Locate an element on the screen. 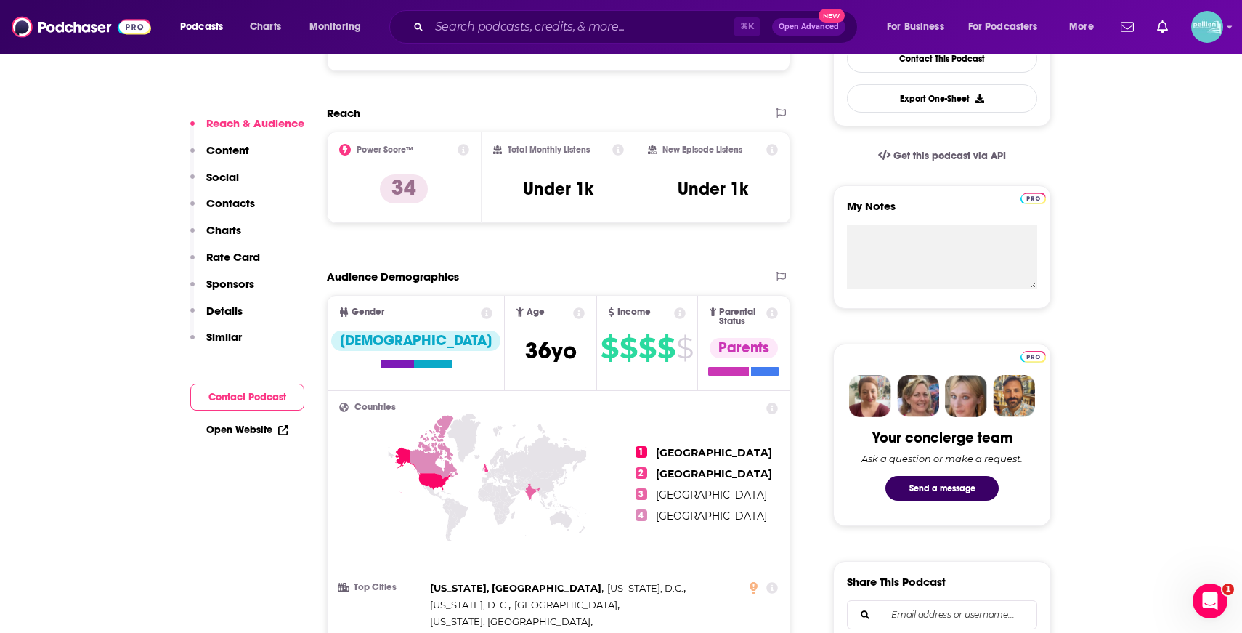 This screenshot has height=633, width=1242. button: Export One-Sheet is located at coordinates (942, 98).